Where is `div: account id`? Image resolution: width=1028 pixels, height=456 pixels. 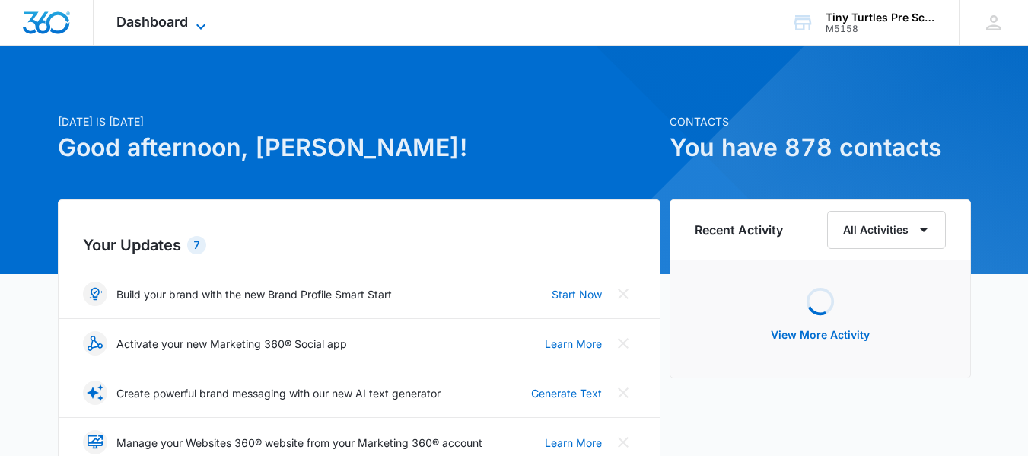 div: account id is located at coordinates (881, 29).